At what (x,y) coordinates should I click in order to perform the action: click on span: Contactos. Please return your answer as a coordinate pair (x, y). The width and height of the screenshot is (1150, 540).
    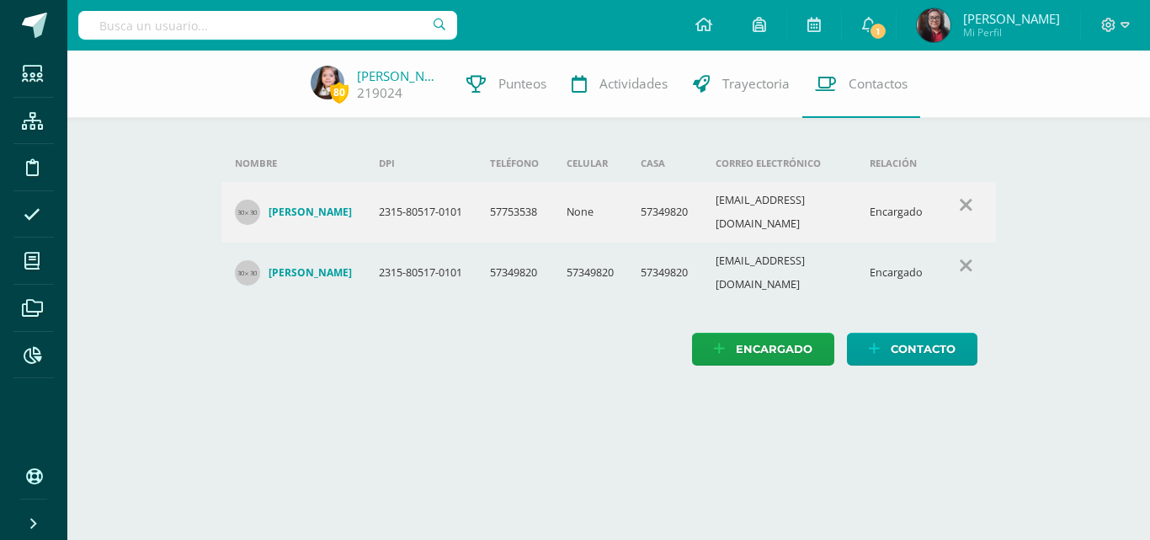
    Looking at the image, I should click on (878, 83).